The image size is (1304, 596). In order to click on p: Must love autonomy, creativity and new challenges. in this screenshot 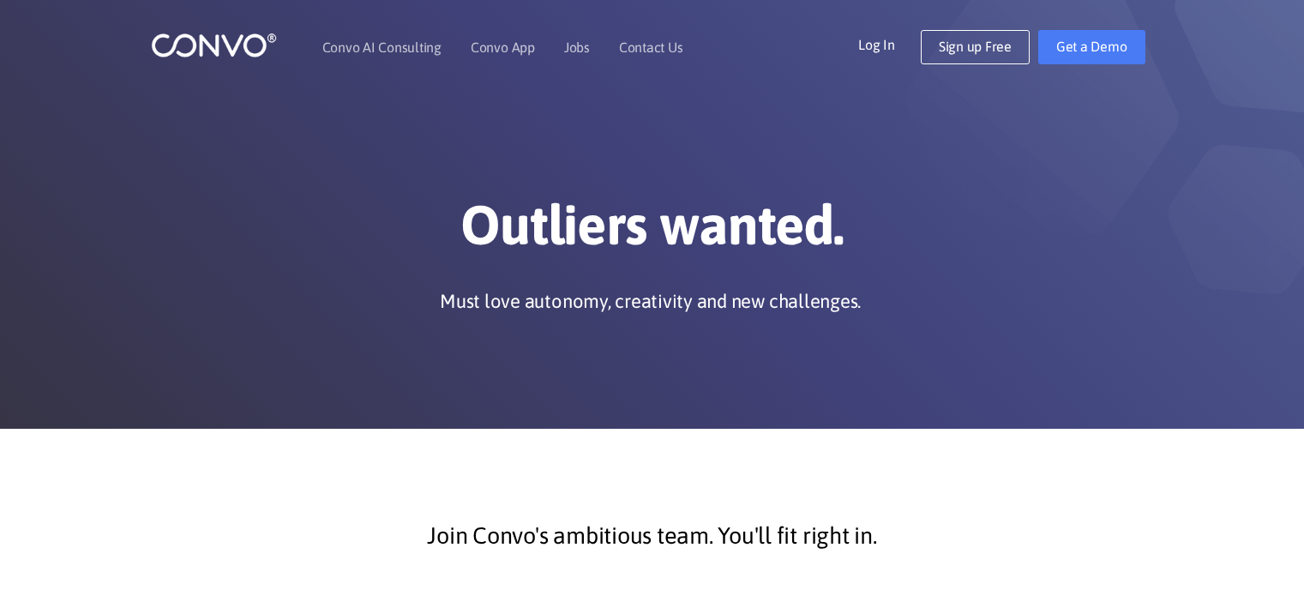, I will do `click(650, 301)`.